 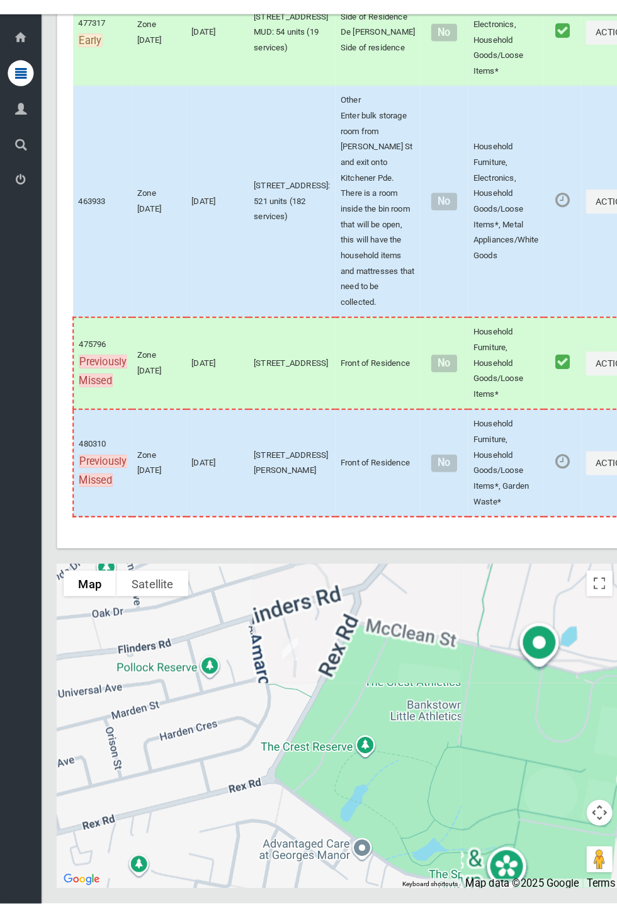 What do you see at coordinates (100, 477) in the screenshot?
I see `td: 480310` at bounding box center [100, 477].